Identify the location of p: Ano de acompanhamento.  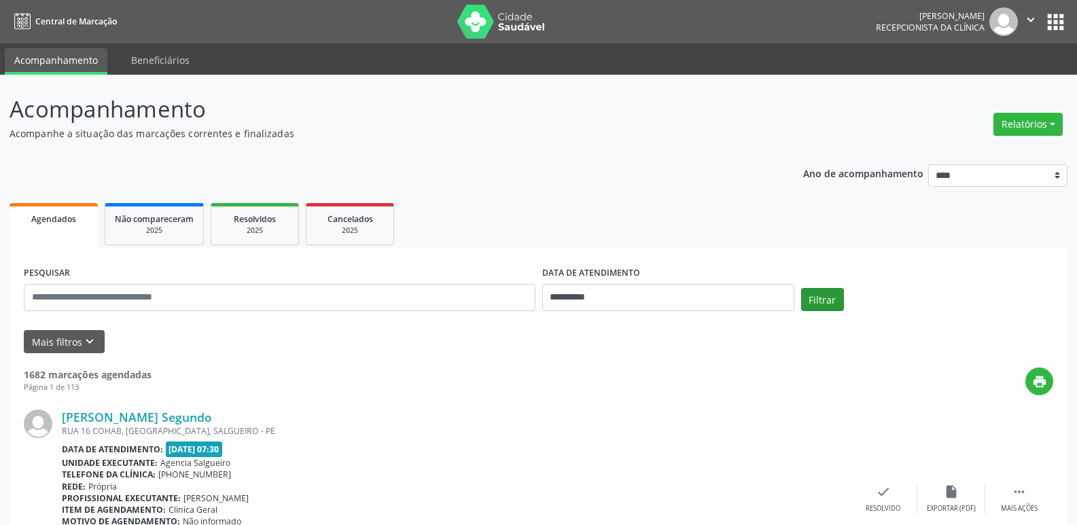
(863, 173).